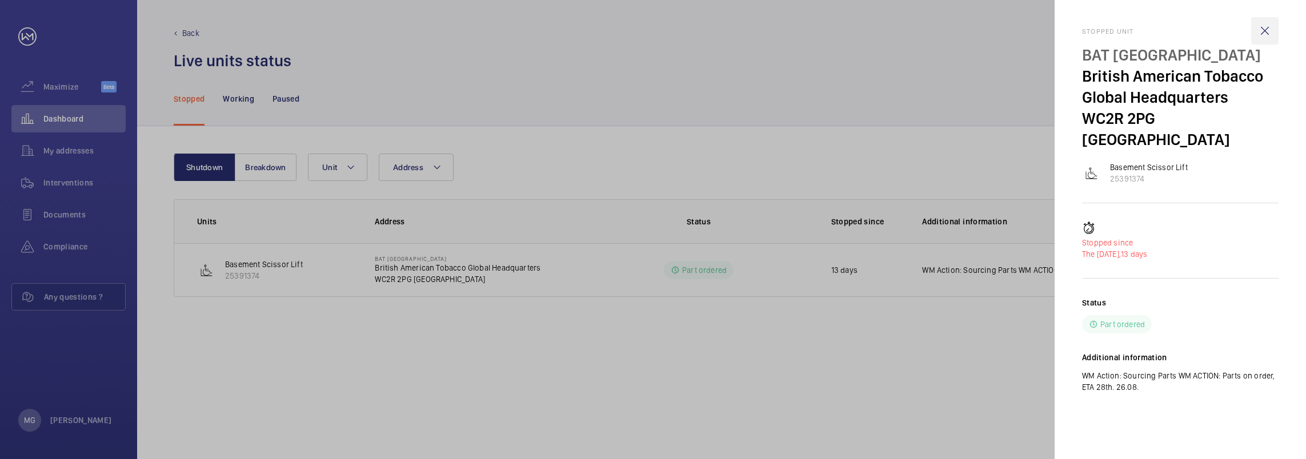 The height and width of the screenshot is (459, 1306). Describe the element at coordinates (1094, 303) in the screenshot. I see `h2: Status` at that location.